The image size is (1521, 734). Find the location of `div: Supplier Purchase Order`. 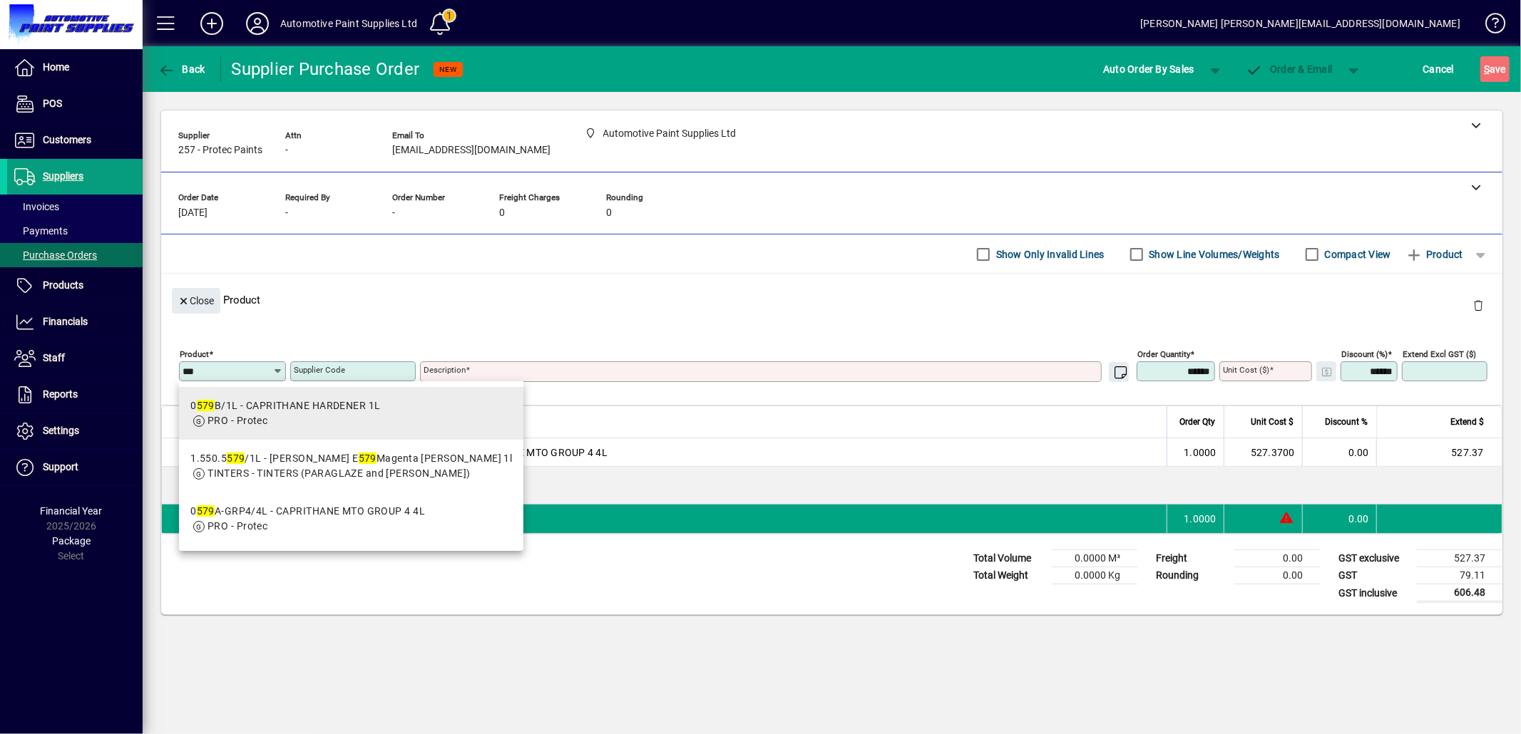

div: Supplier Purchase Order is located at coordinates (326, 69).